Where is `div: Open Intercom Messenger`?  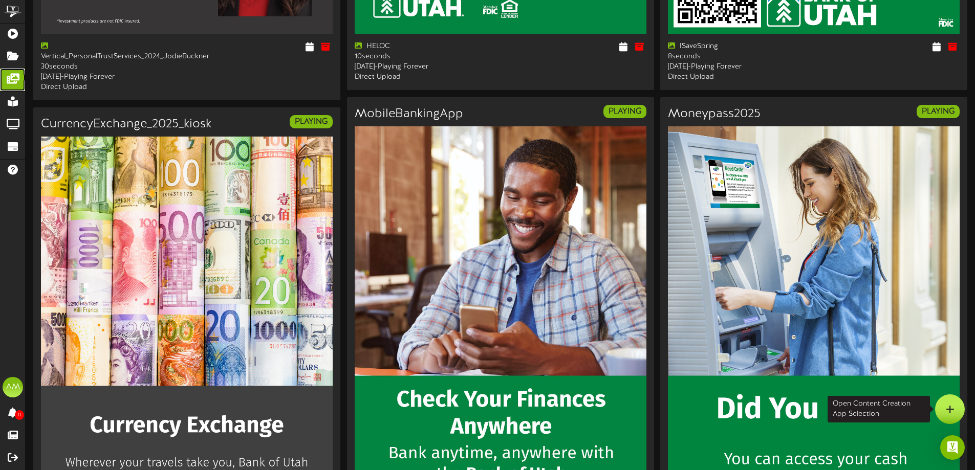
div: Open Intercom Messenger is located at coordinates (952, 448).